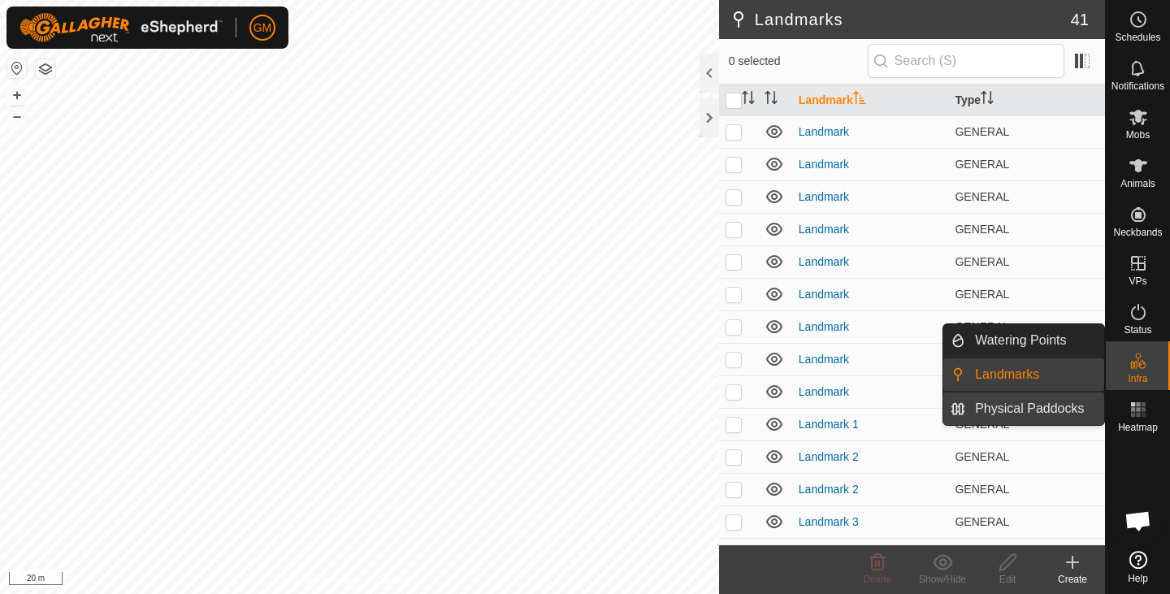 The image size is (1170, 594). Describe the element at coordinates (121, 28) in the screenshot. I see `img: Gallagher Logo` at that location.